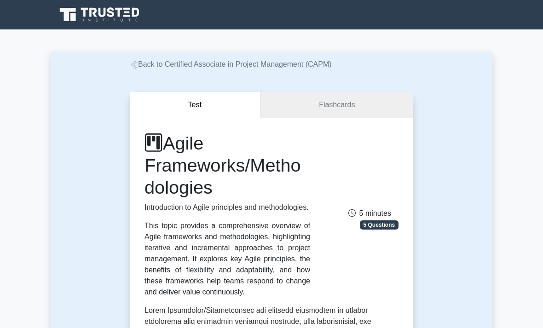  What do you see at coordinates (228, 165) in the screenshot?
I see `h1: Agile Frameworks/Methodologies` at bounding box center [228, 165].